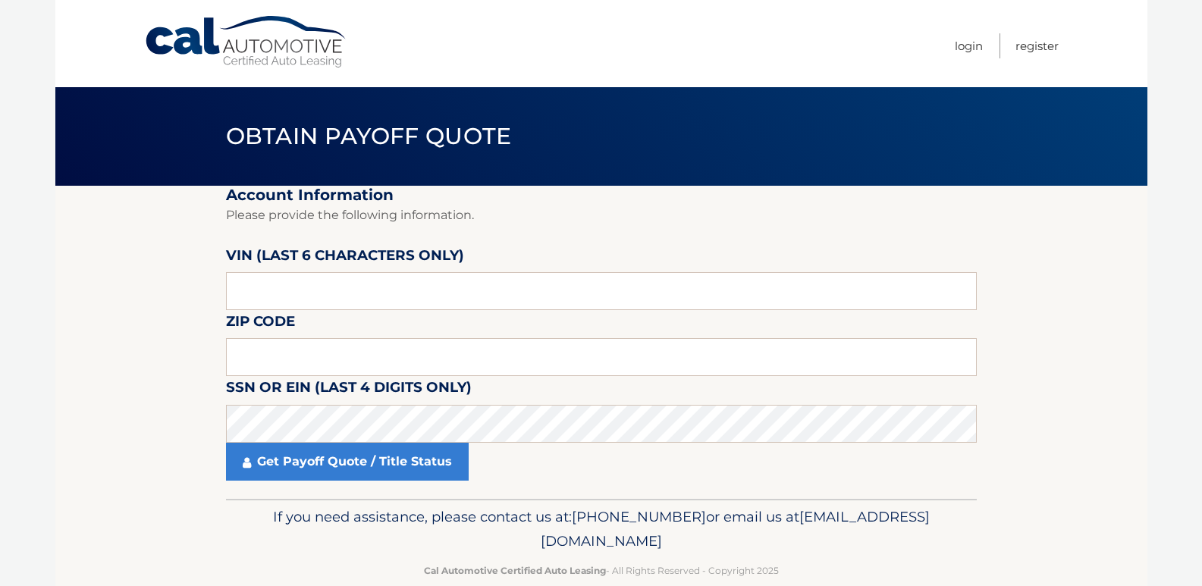 Image resolution: width=1202 pixels, height=586 pixels. Describe the element at coordinates (260, 324) in the screenshot. I see `label: Zip Code` at that location.